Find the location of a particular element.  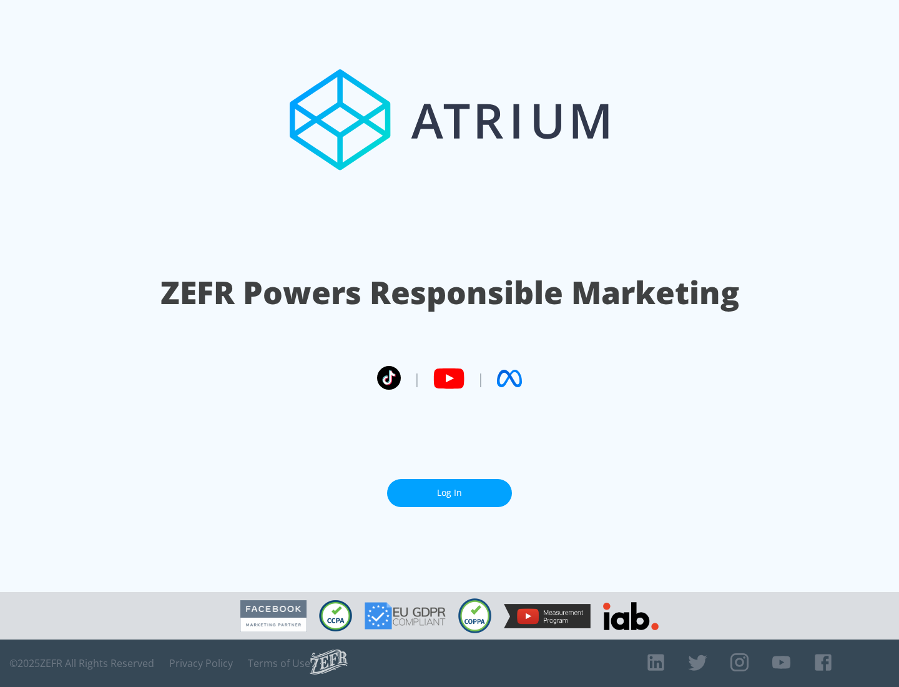

img: YouTube Measurement Program is located at coordinates (547, 616).